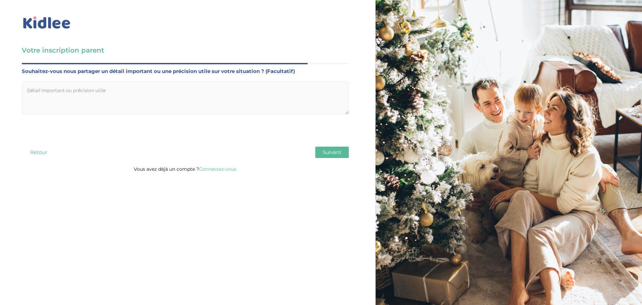 Image resolution: width=642 pixels, height=305 pixels. Describe the element at coordinates (38, 152) in the screenshot. I see `button: Retour` at that location.